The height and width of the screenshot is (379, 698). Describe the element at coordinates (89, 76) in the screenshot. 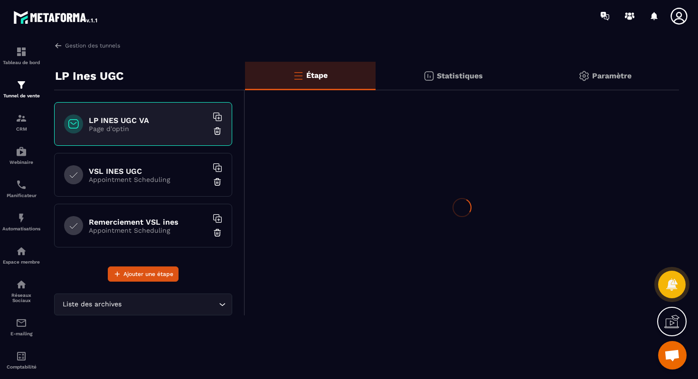

I see `p: LP Ines UGC` at that location.